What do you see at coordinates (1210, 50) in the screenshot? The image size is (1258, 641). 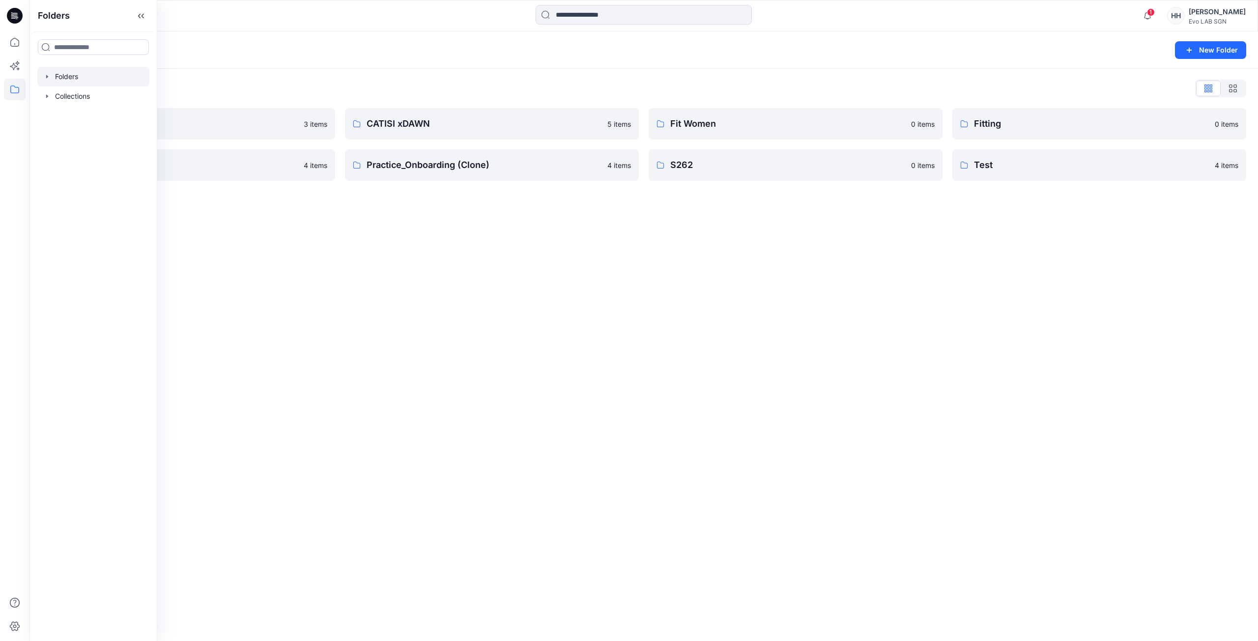 I see `button: New Folder` at bounding box center [1210, 50].